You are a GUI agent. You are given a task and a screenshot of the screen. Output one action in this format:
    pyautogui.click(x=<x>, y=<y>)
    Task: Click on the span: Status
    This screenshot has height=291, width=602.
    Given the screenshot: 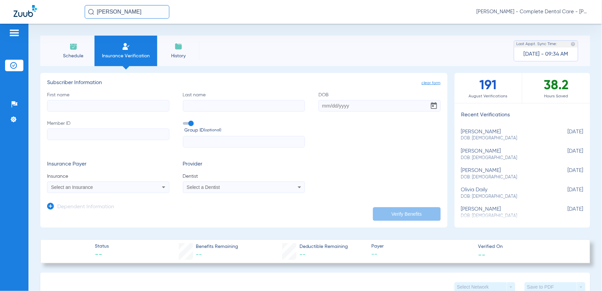 What is the action you would take?
    pyautogui.click(x=102, y=246)
    